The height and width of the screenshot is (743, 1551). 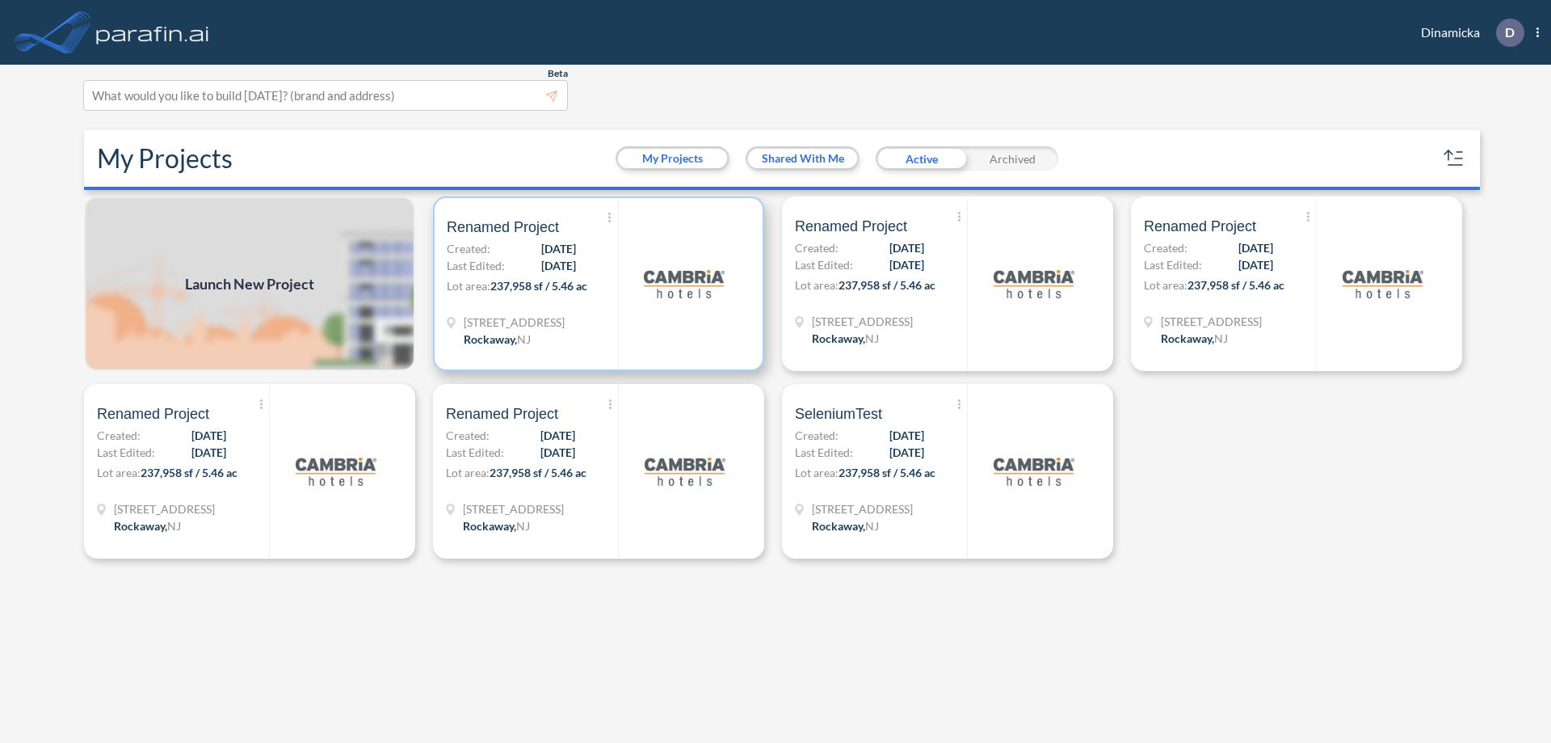 What do you see at coordinates (558, 74) in the screenshot?
I see `span: Beta` at bounding box center [558, 74].